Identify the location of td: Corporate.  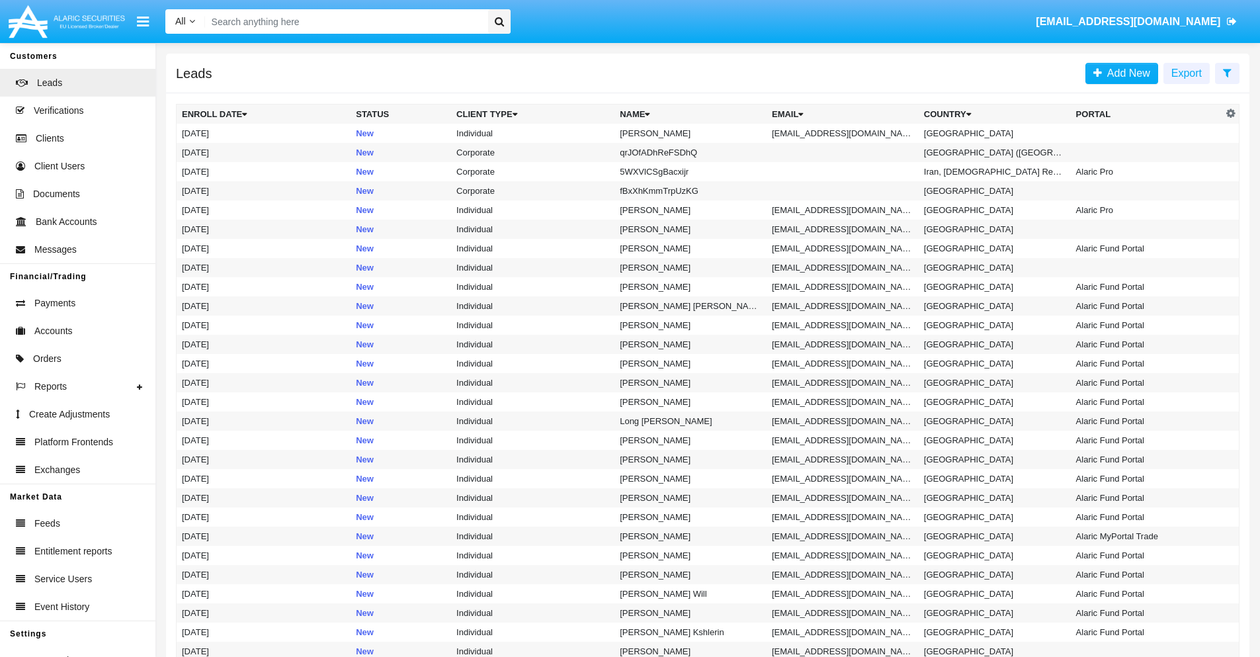
(532, 171).